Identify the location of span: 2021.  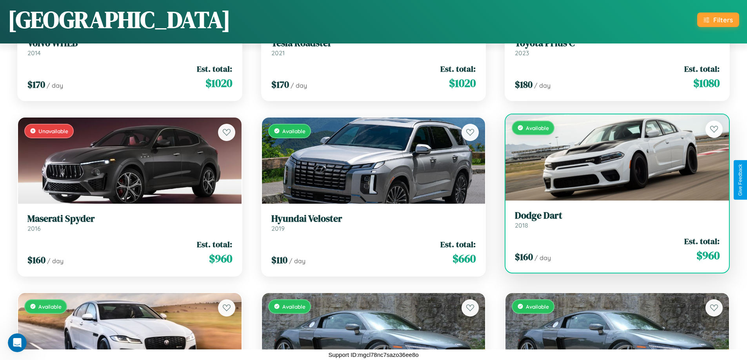
(278, 53).